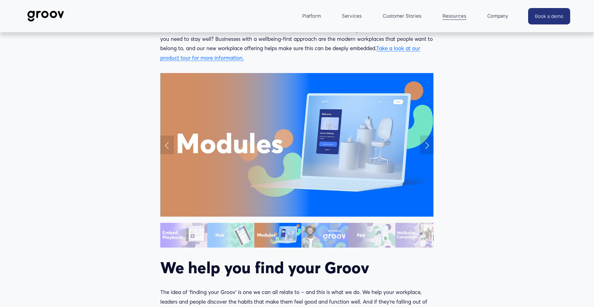  Describe the element at coordinates (419, 235) in the screenshot. I see `img: Slide 6` at that location.